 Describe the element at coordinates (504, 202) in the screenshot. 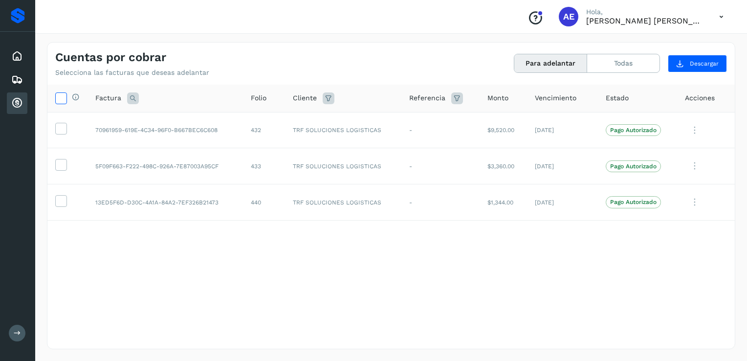

I see `td: $1,344.00` at that location.